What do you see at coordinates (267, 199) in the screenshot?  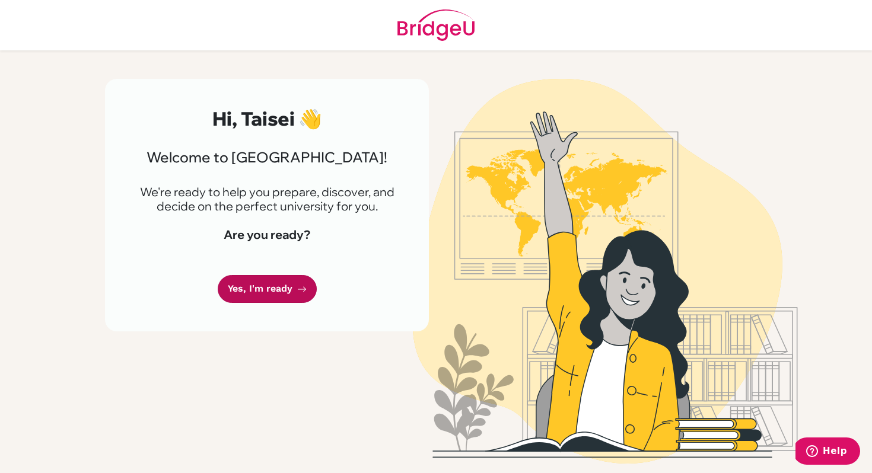 I see `p: We're ready to help you prepare, discover, and decide on the perfect university for you.` at bounding box center [267, 199].